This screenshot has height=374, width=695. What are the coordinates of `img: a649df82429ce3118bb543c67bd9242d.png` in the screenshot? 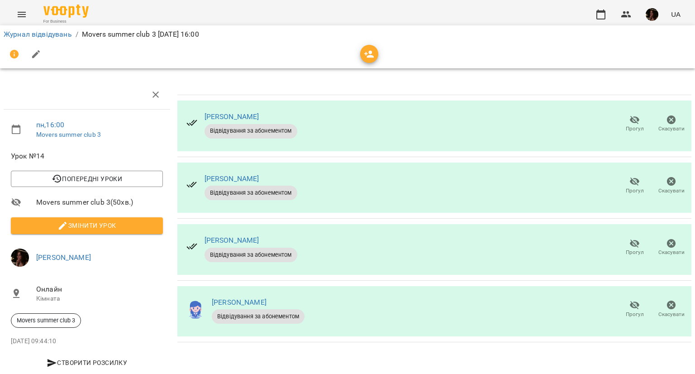 It's located at (195, 309).